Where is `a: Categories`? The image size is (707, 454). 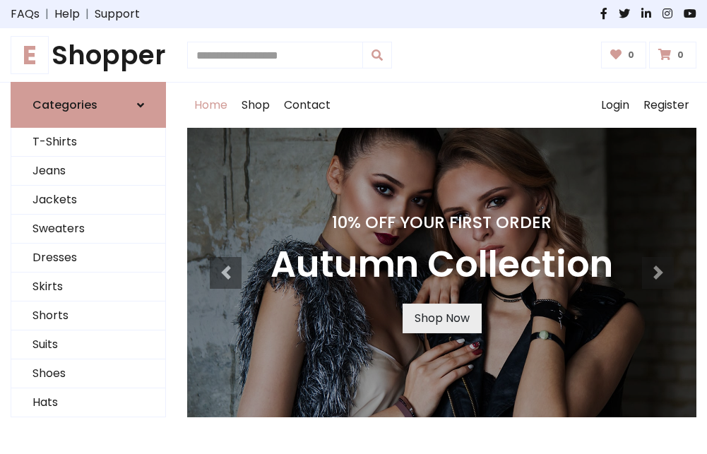
a: Categories is located at coordinates (88, 104).